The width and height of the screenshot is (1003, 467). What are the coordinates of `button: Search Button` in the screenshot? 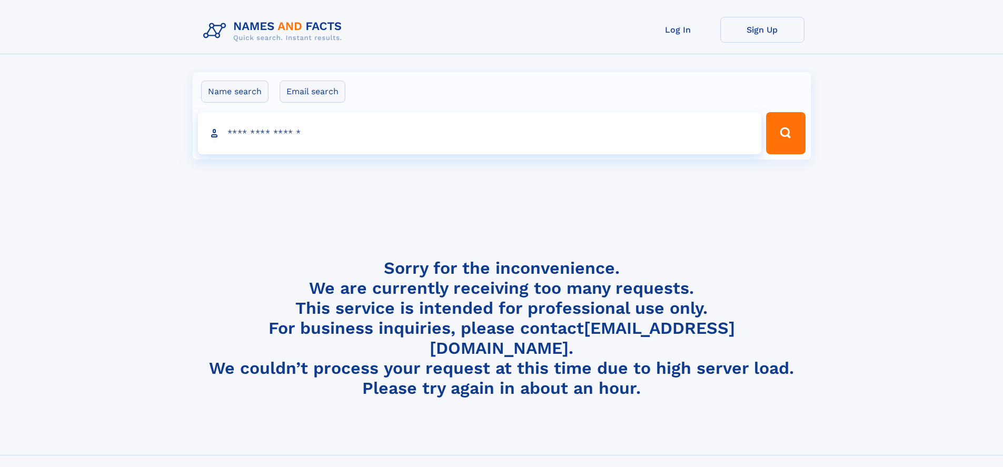 It's located at (785, 133).